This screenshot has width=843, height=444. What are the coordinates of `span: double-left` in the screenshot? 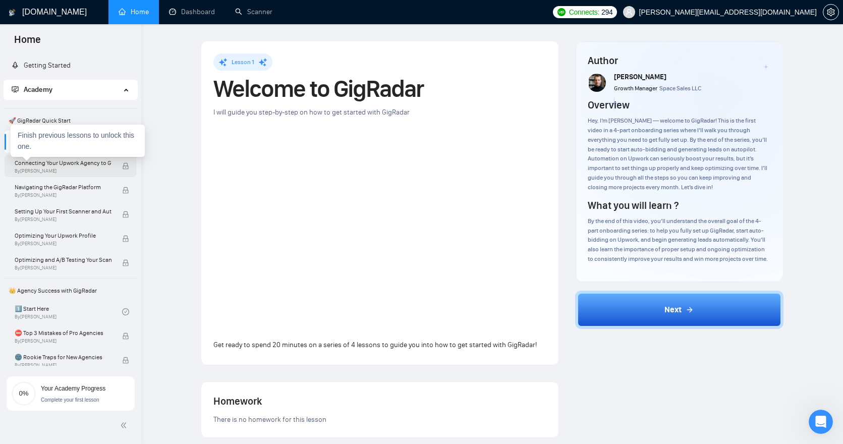 It's located at (125, 426).